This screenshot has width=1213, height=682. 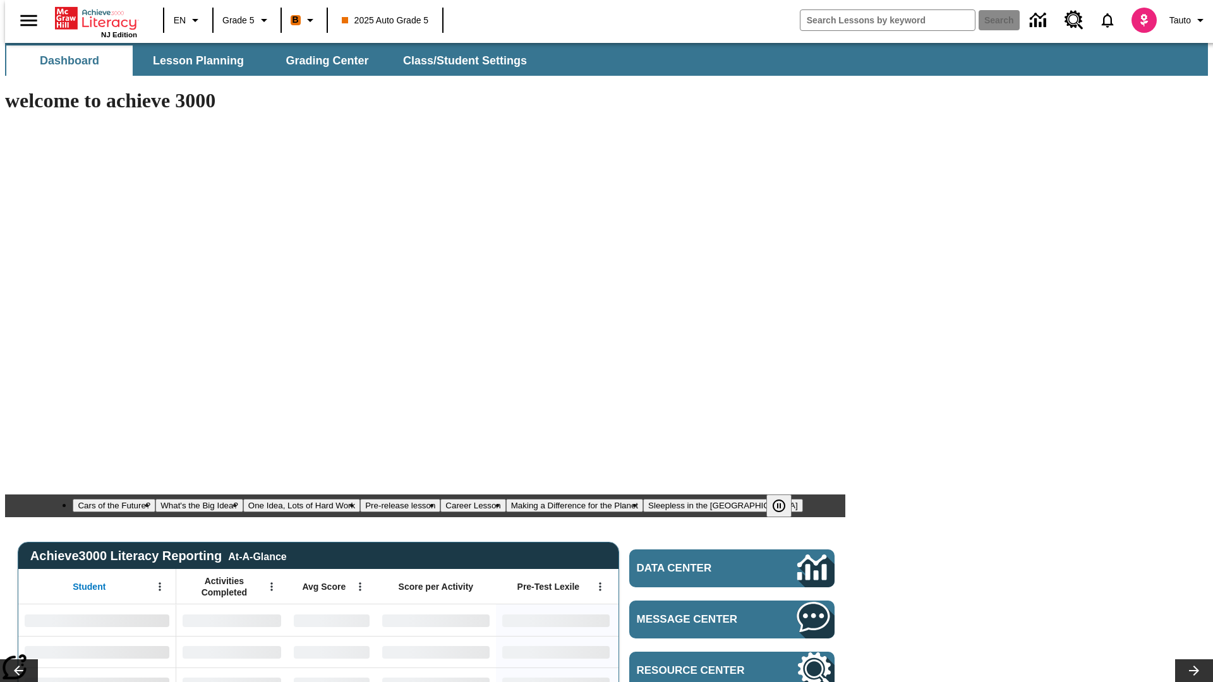 What do you see at coordinates (731, 620) in the screenshot?
I see `a: Message Center` at bounding box center [731, 620].